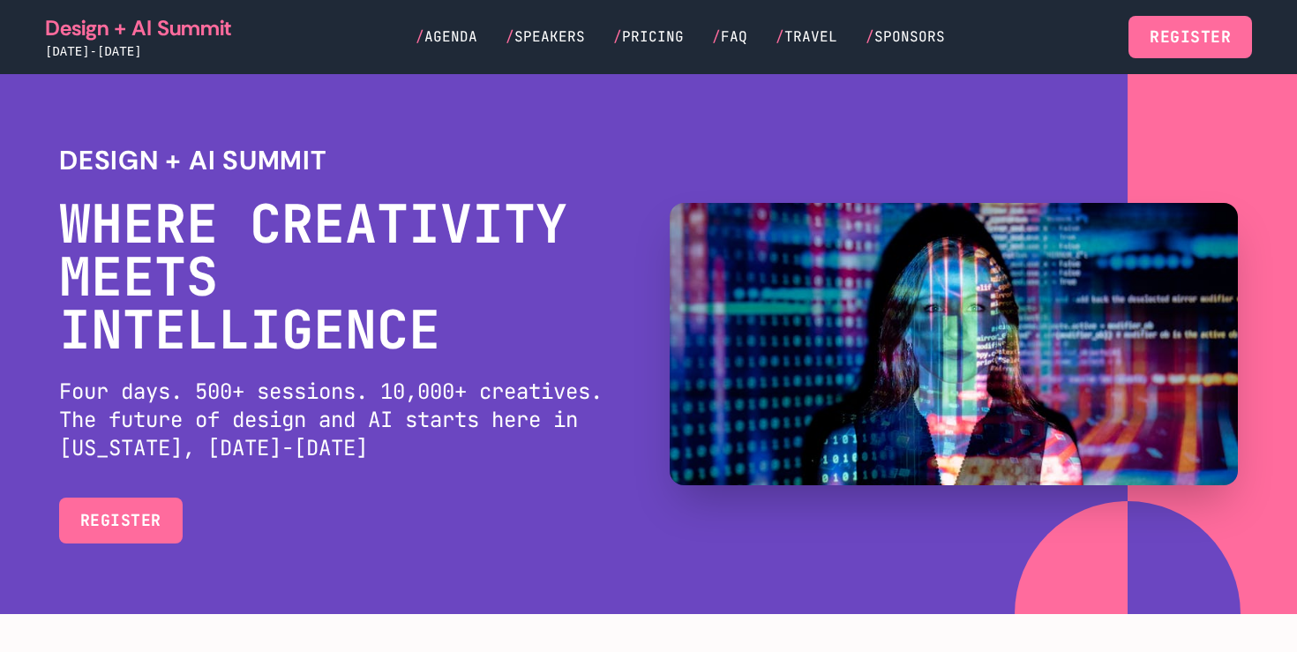 The height and width of the screenshot is (652, 1297). Describe the element at coordinates (138, 28) in the screenshot. I see `a: Design + AI Summit` at that location.